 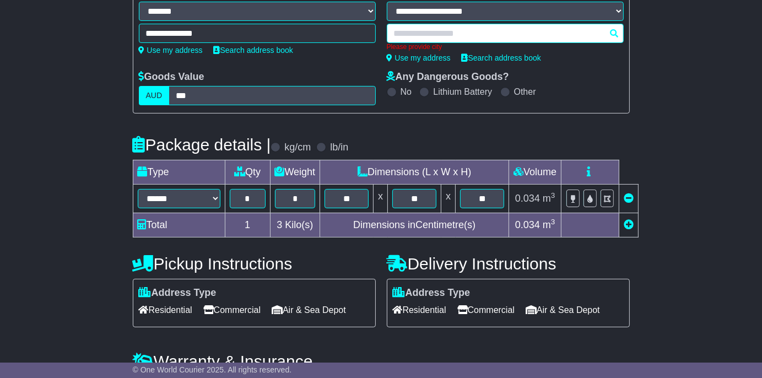 I want to click on span: © One World Courier 2025. All rights reserved., so click(x=212, y=370).